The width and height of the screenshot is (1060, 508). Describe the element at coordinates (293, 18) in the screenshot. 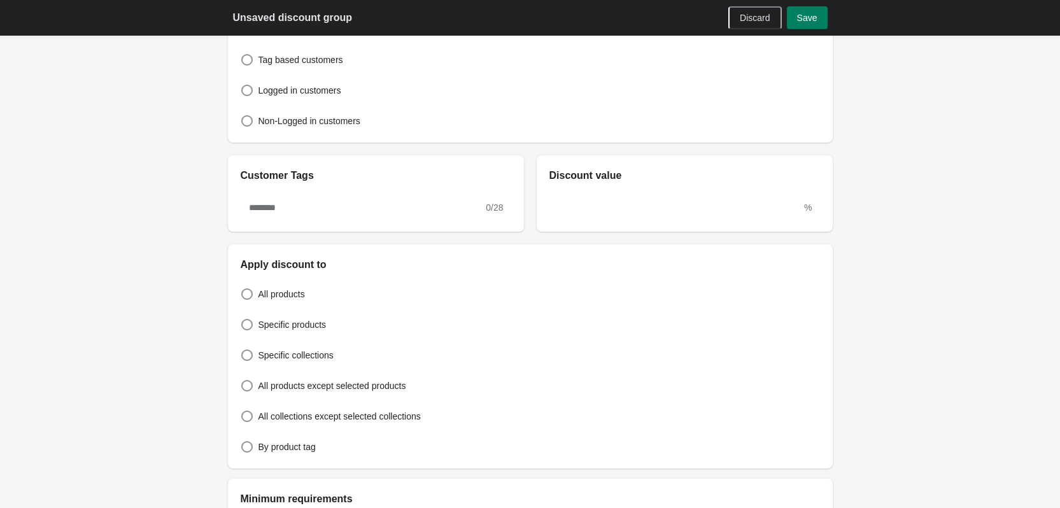

I see `h2: Unsaved discount group` at that location.